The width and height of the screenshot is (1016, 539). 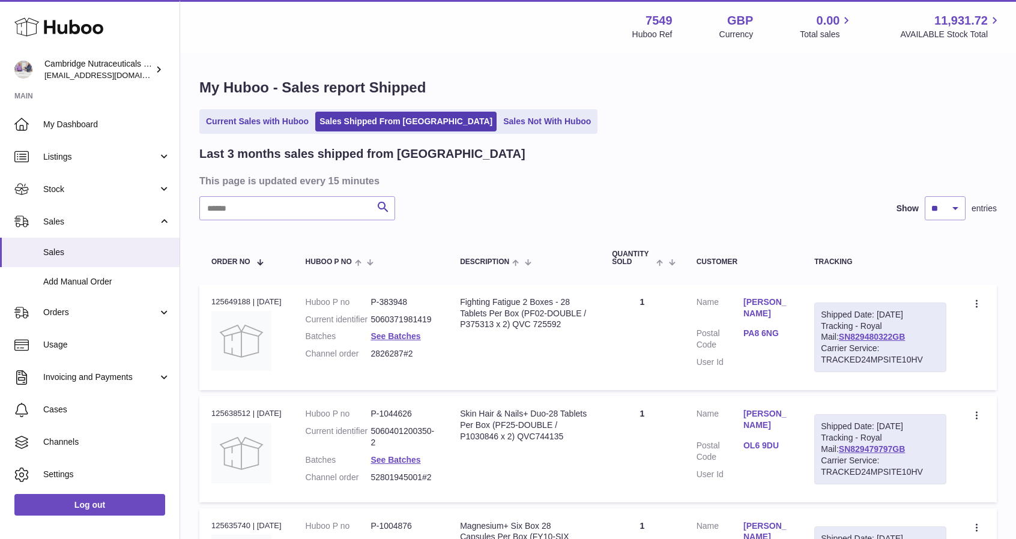 I want to click on dd: 2826287#2, so click(x=403, y=354).